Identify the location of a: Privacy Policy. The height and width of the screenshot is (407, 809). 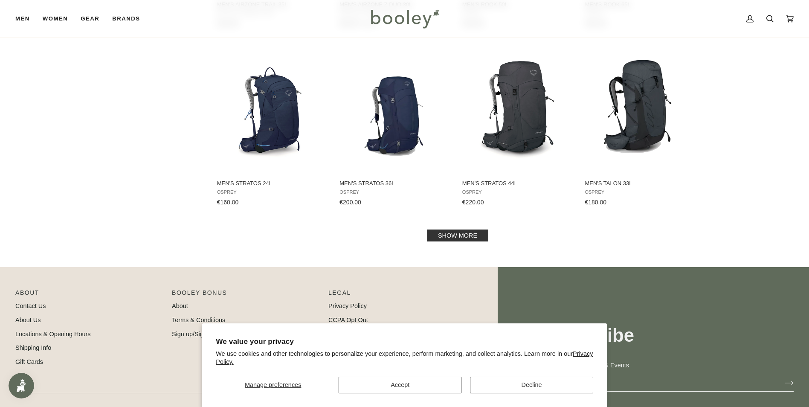
(348, 306).